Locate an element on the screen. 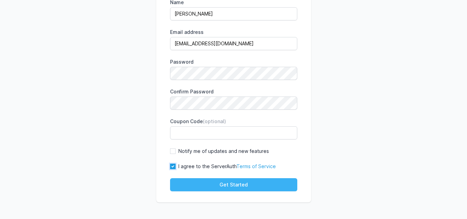 The height and width of the screenshot is (219, 467). a: Terms of Service is located at coordinates (256, 166).